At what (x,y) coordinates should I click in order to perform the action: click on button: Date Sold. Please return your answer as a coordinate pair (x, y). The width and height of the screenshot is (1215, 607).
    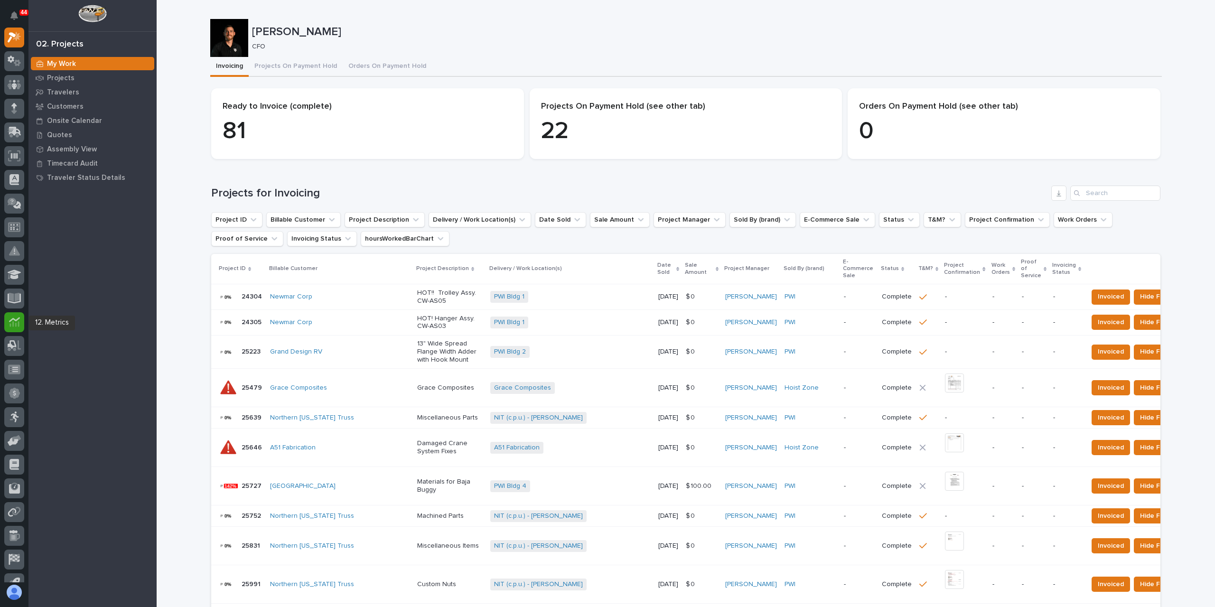
    Looking at the image, I should click on (560, 220).